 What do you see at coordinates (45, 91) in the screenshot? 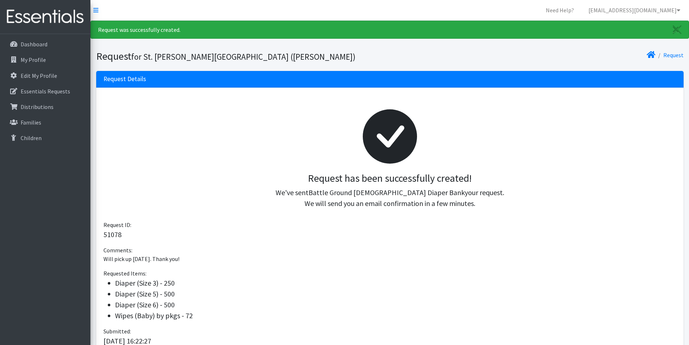
I see `p: Essentials Requests` at bounding box center [45, 91].